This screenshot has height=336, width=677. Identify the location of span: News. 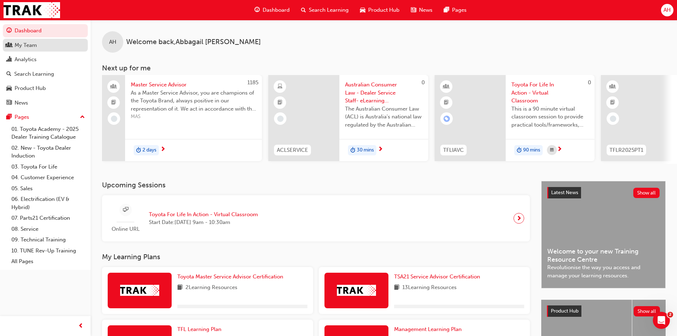
(426, 10).